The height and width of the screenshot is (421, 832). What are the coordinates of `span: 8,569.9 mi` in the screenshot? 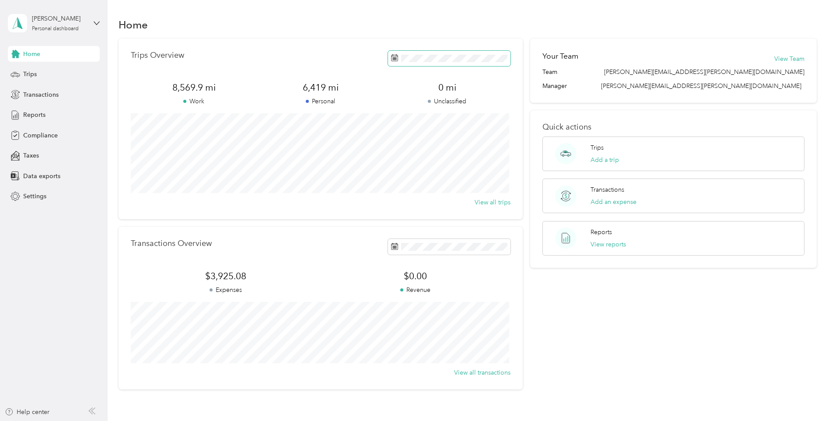 It's located at (194, 87).